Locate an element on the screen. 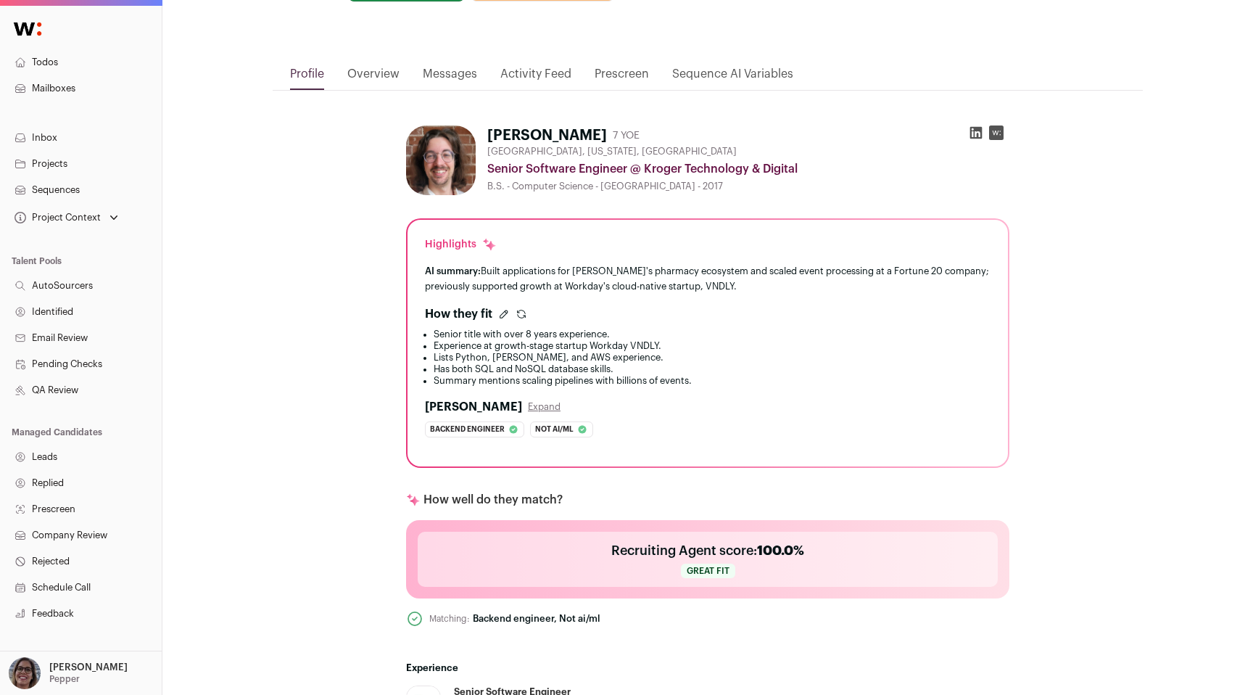  a: Messages is located at coordinates (450, 78).